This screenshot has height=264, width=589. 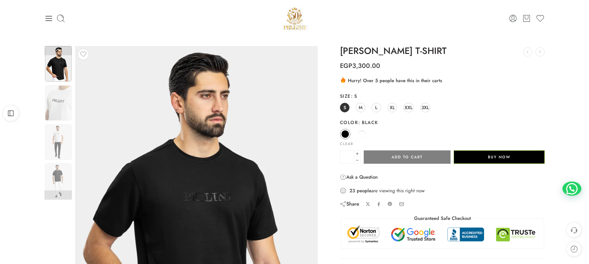 What do you see at coordinates (295, 18) in the screenshot?
I see `img: Pellini` at bounding box center [295, 18].